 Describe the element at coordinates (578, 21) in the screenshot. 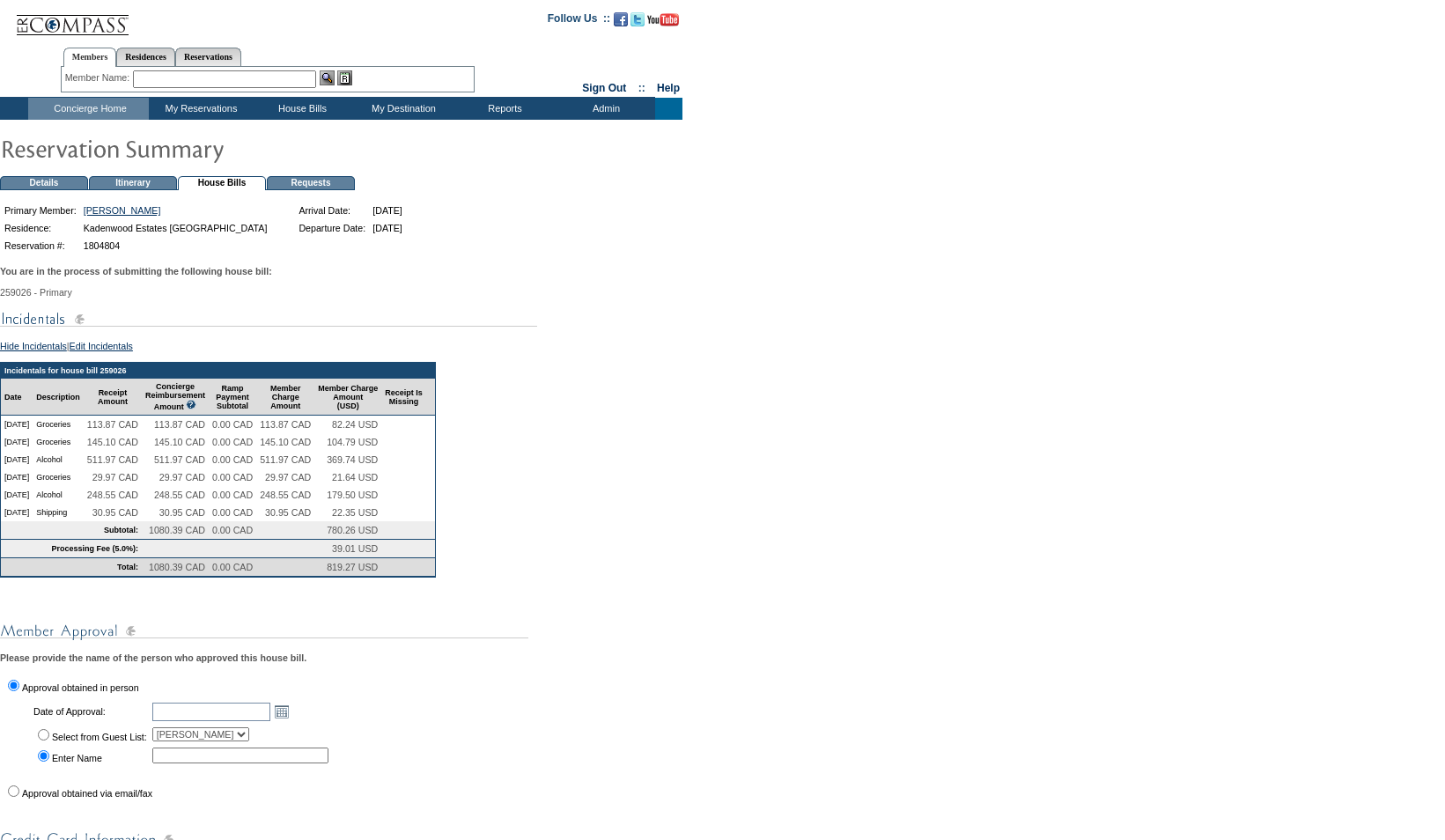

I see `td: Follow Us ::` at that location.